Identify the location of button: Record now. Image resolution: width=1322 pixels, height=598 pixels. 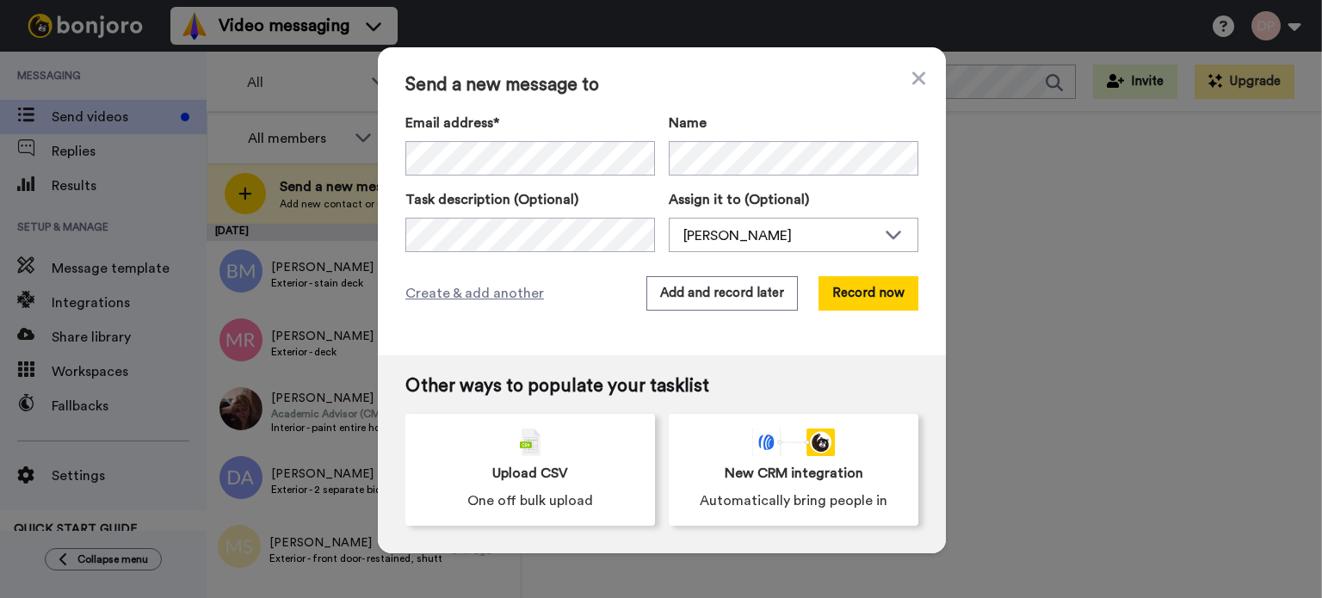
(868, 293).